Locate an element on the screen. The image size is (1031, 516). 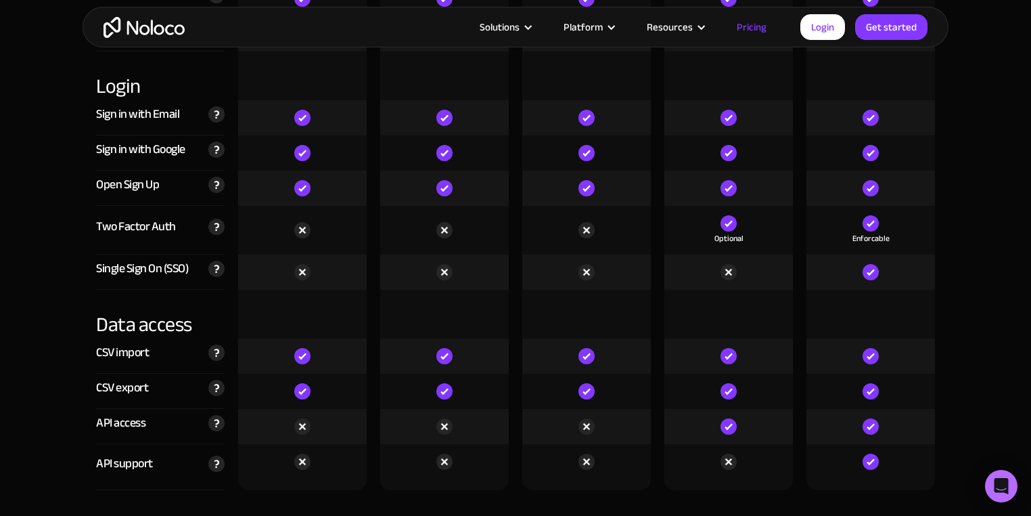
div: CSV import is located at coordinates (122, 353).